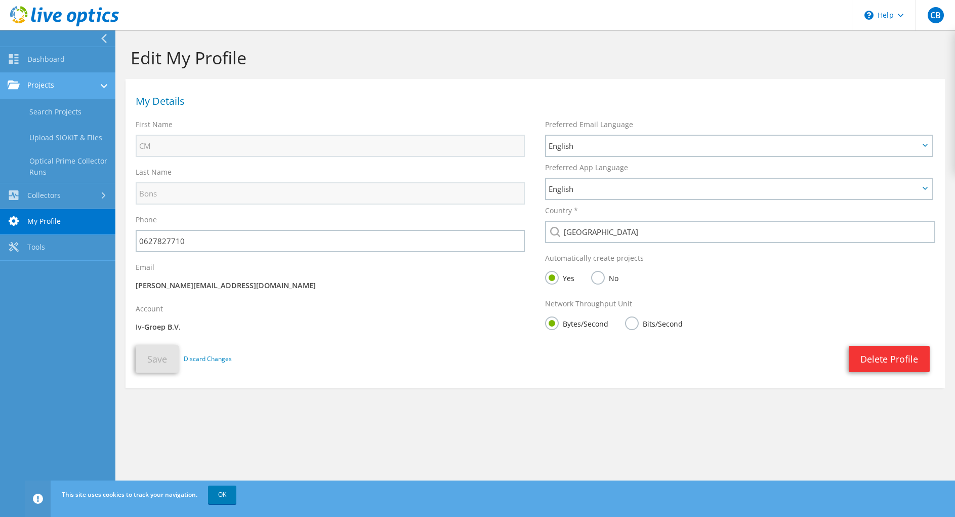 This screenshot has height=517, width=955. Describe the element at coordinates (330, 327) in the screenshot. I see `p: Iv-Groep B.V.` at that location.